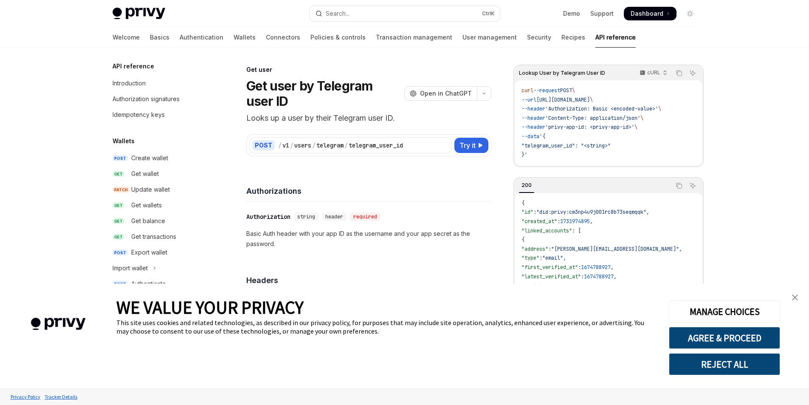  Describe the element at coordinates (146, 99) in the screenshot. I see `div: Authorization signatures` at that location.